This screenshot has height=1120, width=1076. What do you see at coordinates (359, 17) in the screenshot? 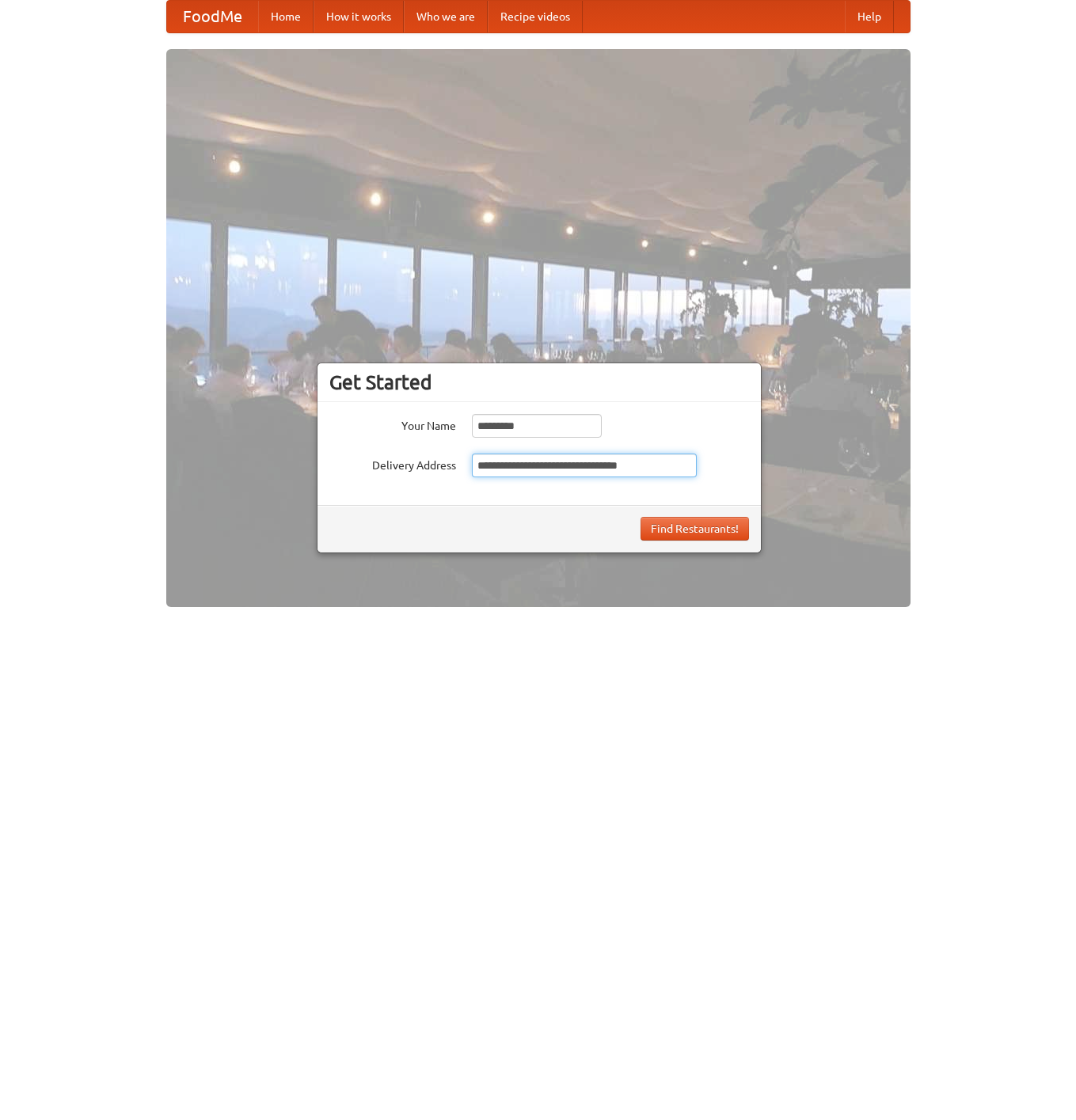
I see `a: How it works` at bounding box center [359, 17].